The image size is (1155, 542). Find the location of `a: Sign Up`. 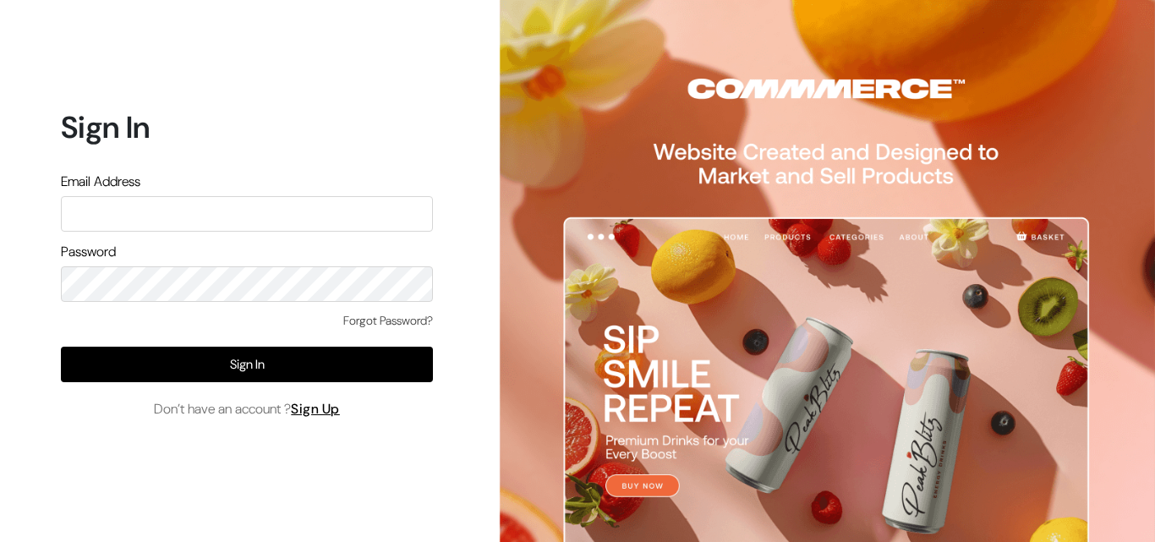

a: Sign Up is located at coordinates (316, 409).